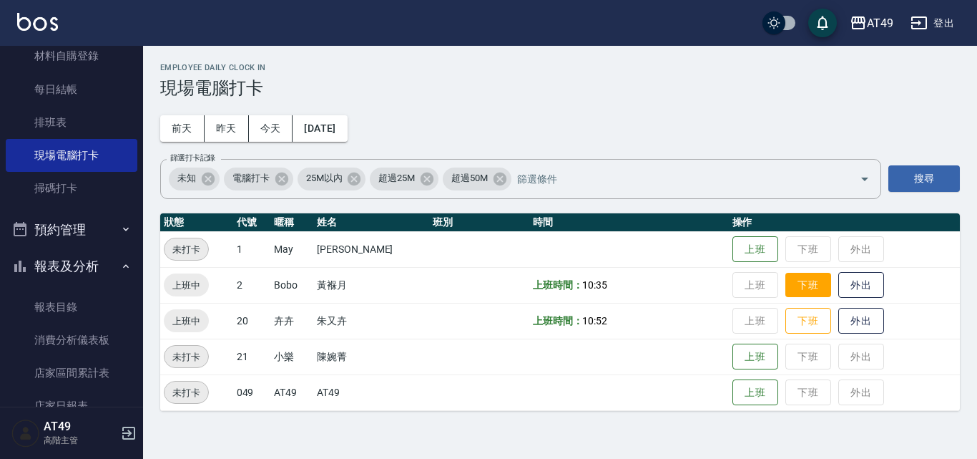  What do you see at coordinates (371, 356) in the screenshot?
I see `td: 陳婉菁` at bounding box center [371, 356].